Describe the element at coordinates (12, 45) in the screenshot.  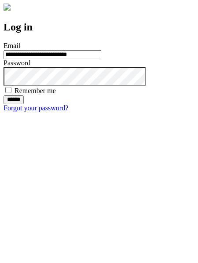
I see `label: Email` at that location.